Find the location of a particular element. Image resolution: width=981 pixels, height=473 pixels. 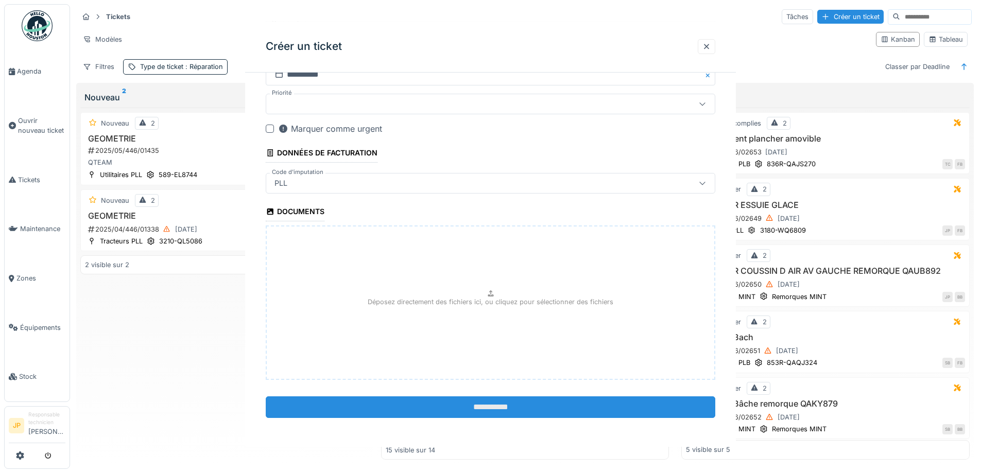

div: PLL is located at coordinates (281, 183).